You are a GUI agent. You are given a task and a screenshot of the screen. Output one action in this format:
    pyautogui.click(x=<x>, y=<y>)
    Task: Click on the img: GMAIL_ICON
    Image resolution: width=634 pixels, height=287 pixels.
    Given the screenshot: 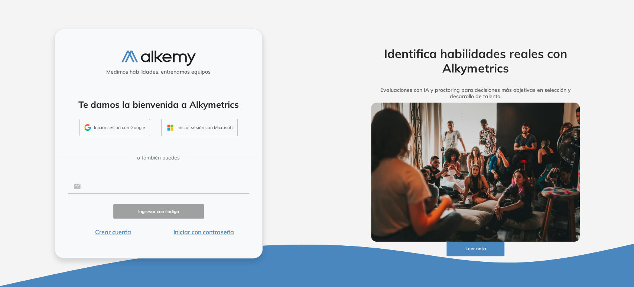 What is the action you would take?
    pyautogui.click(x=88, y=127)
    